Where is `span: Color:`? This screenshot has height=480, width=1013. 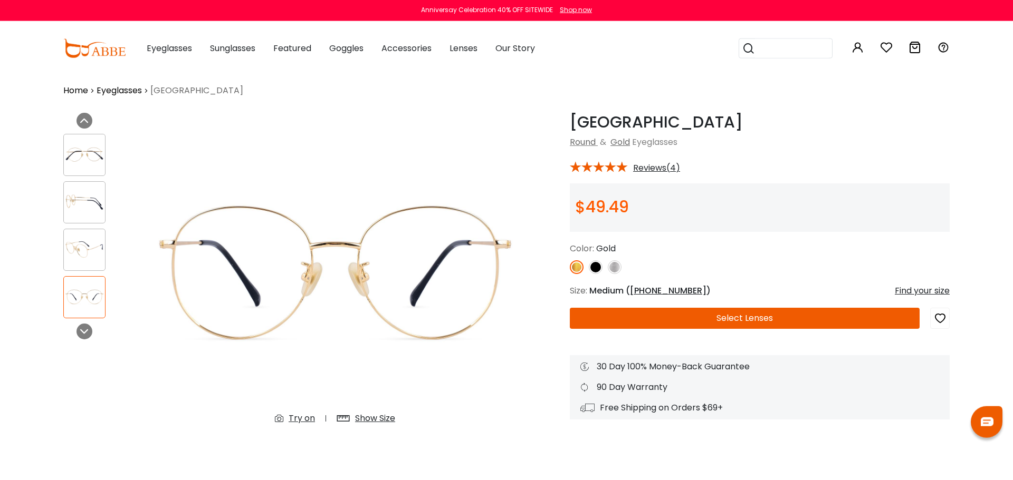 span: Color: is located at coordinates (582, 248).